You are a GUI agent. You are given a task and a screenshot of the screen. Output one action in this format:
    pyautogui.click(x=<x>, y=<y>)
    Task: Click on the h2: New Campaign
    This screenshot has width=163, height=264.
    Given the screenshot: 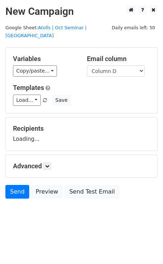 What is the action you would take?
    pyautogui.click(x=82, y=12)
    